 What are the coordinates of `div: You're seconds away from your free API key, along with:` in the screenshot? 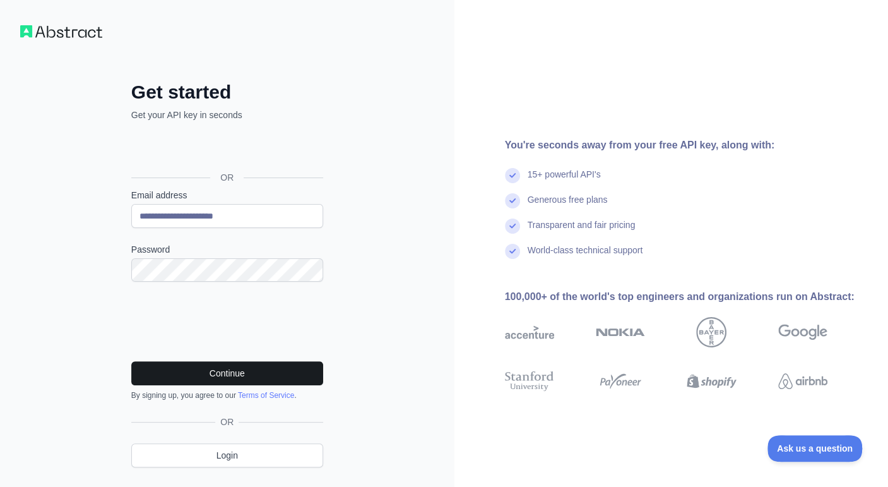 It's located at (687, 145).